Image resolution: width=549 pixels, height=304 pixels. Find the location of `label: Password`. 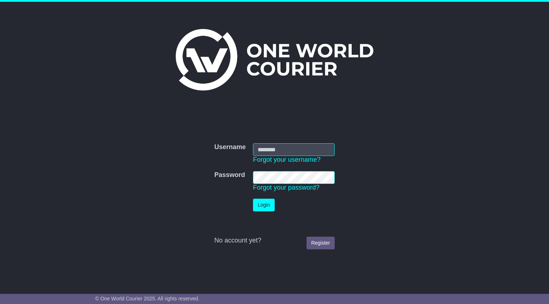

label: Password is located at coordinates (230, 175).